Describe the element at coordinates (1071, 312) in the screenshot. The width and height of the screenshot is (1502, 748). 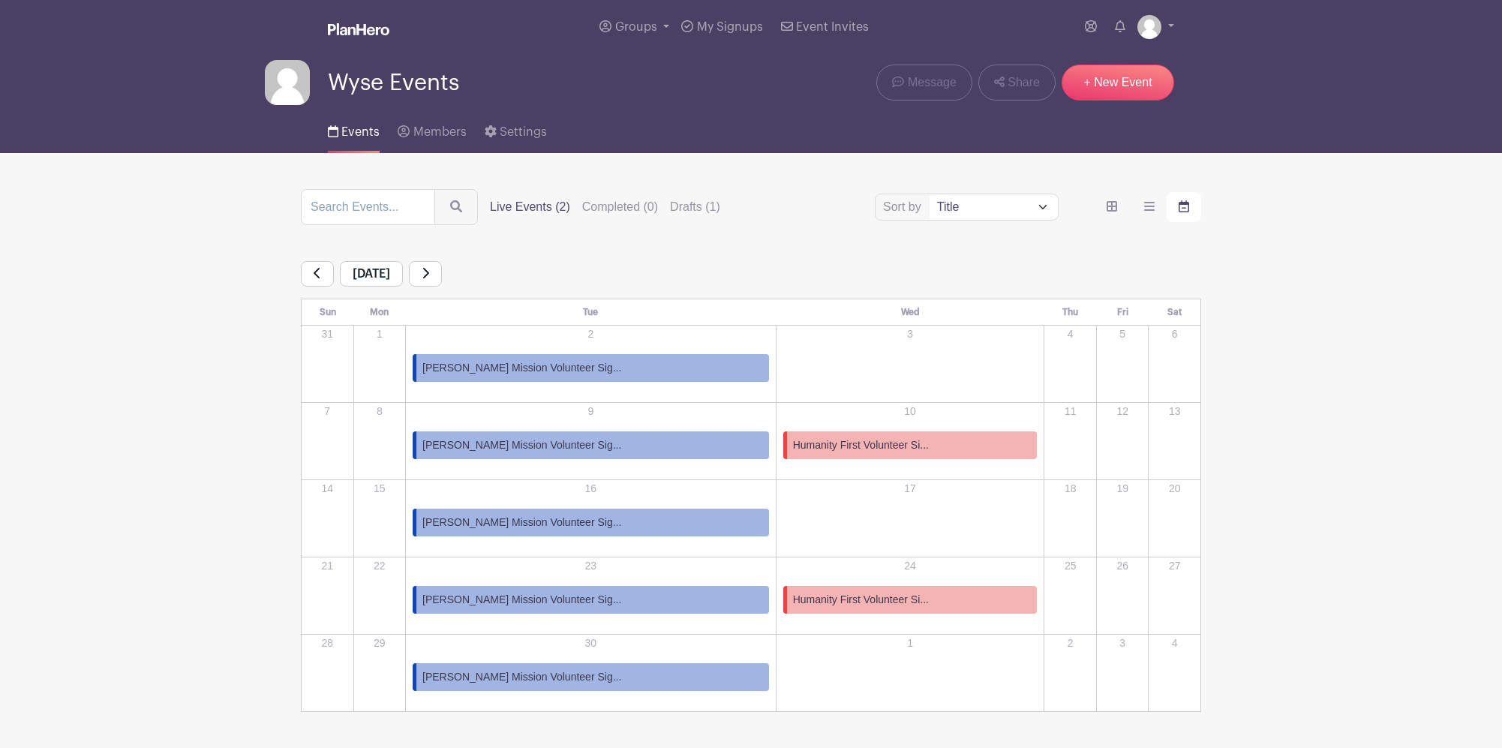
I see `th: Thu` at that location.